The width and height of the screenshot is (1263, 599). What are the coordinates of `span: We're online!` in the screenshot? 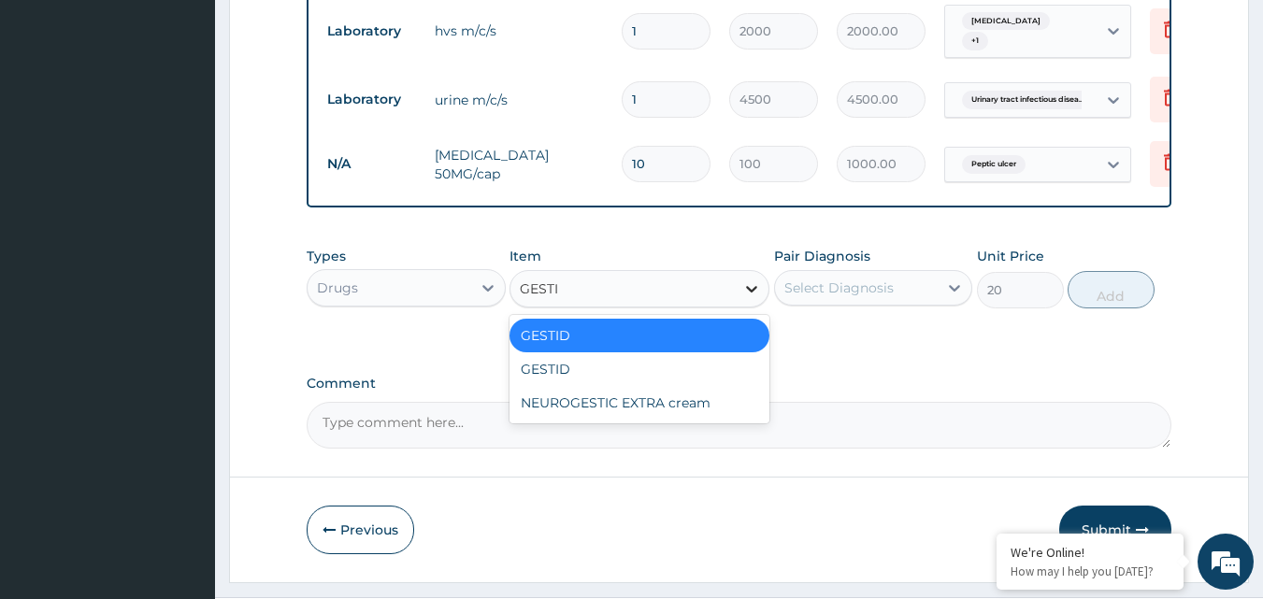 It's located at (183, 275).